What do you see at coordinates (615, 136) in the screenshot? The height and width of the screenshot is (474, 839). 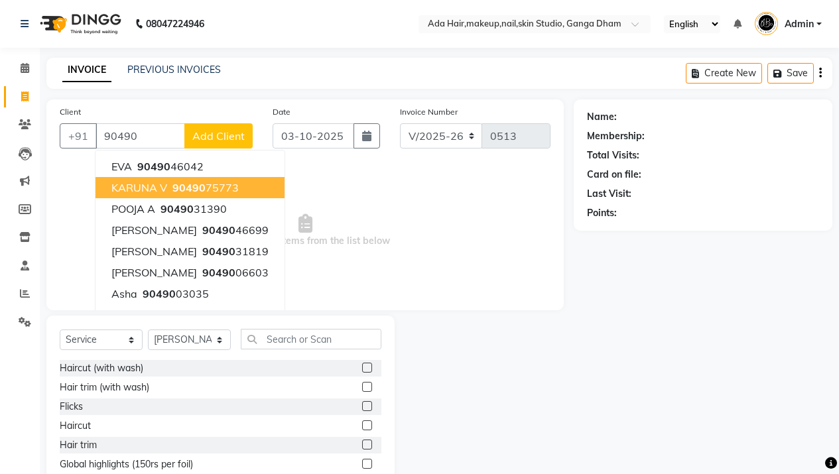 I see `div: Membership:` at bounding box center [615, 136].